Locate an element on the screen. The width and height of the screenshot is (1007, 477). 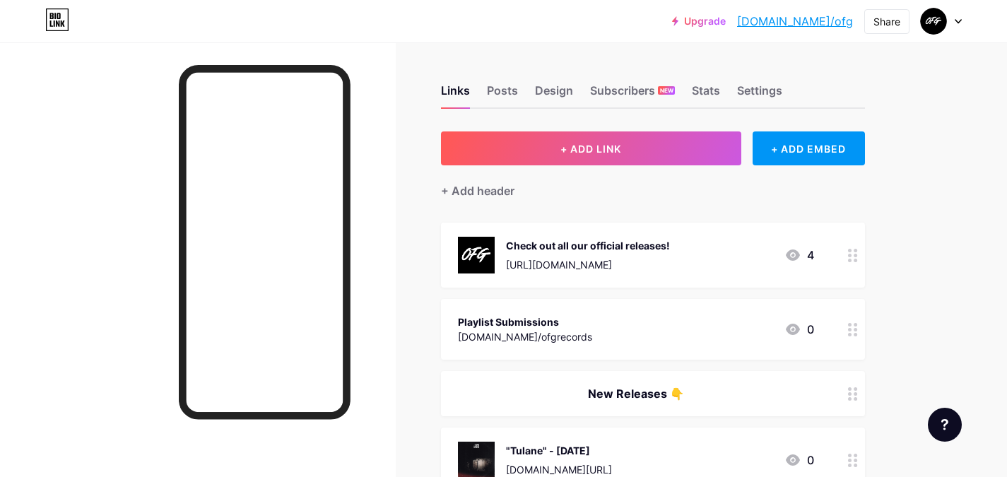
div: Posts is located at coordinates (502, 95).